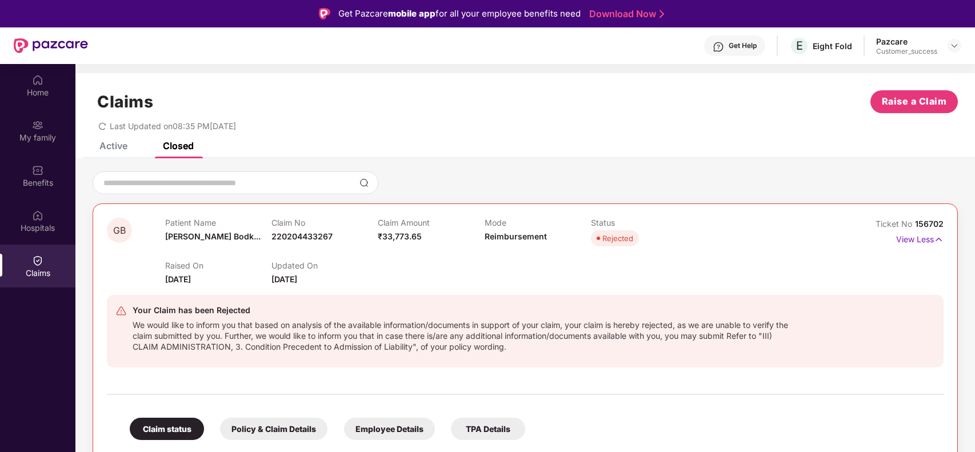 The image size is (975, 452). I want to click on div: Pazcare, so click(906, 41).